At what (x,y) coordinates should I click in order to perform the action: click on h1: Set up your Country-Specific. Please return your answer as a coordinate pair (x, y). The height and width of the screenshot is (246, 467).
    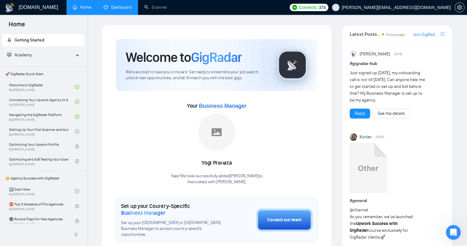
    Looking at the image, I should click on (173, 210).